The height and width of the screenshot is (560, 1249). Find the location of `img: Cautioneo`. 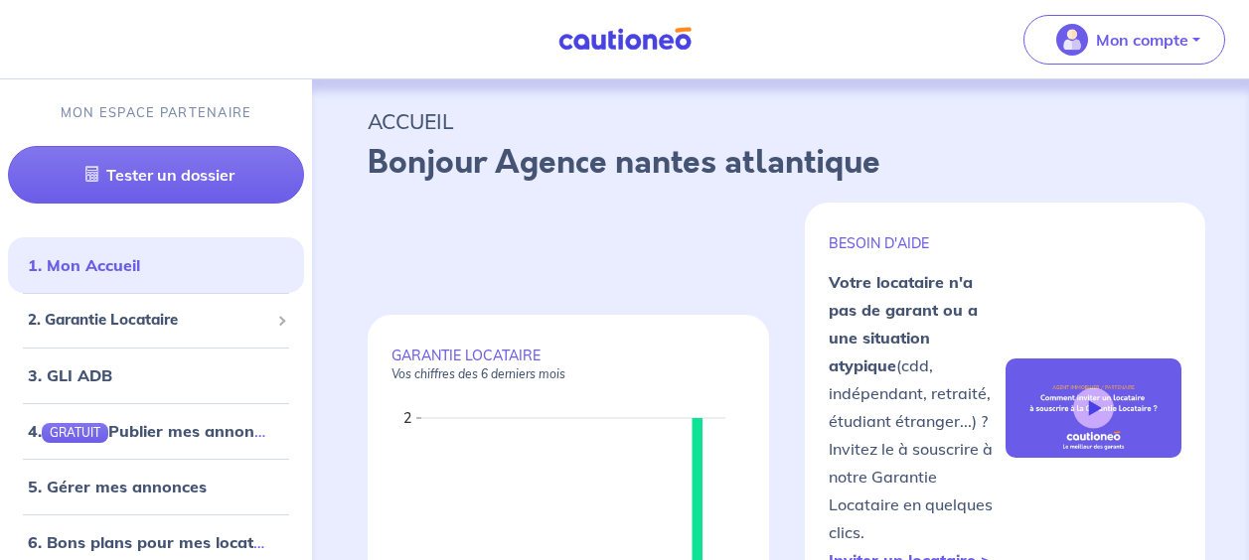

img: Cautioneo is located at coordinates (625, 39).